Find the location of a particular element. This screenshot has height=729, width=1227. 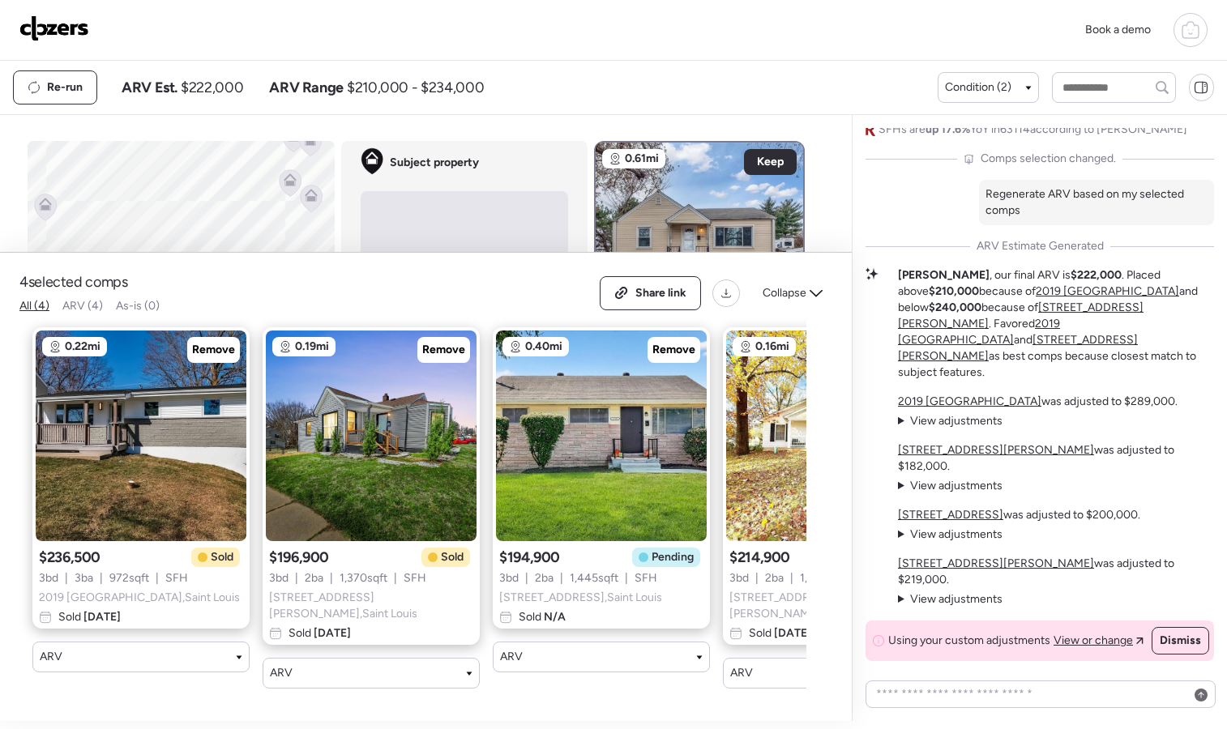

span: 1,370 sqft is located at coordinates (363, 579).